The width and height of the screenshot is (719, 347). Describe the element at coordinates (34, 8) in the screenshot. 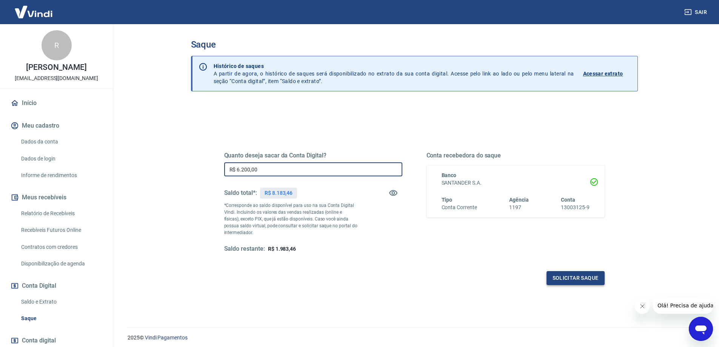

I see `span: Olá! Precisa de ajuda?` at that location.